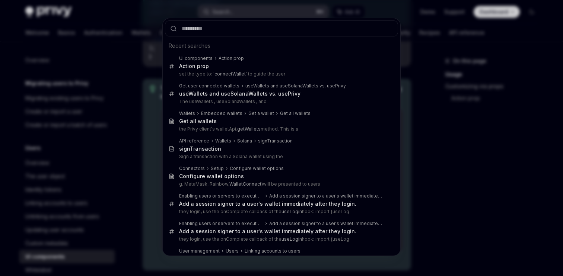 The image size is (563, 276). What do you see at coordinates (194, 141) in the screenshot?
I see `div: API reference` at bounding box center [194, 141].